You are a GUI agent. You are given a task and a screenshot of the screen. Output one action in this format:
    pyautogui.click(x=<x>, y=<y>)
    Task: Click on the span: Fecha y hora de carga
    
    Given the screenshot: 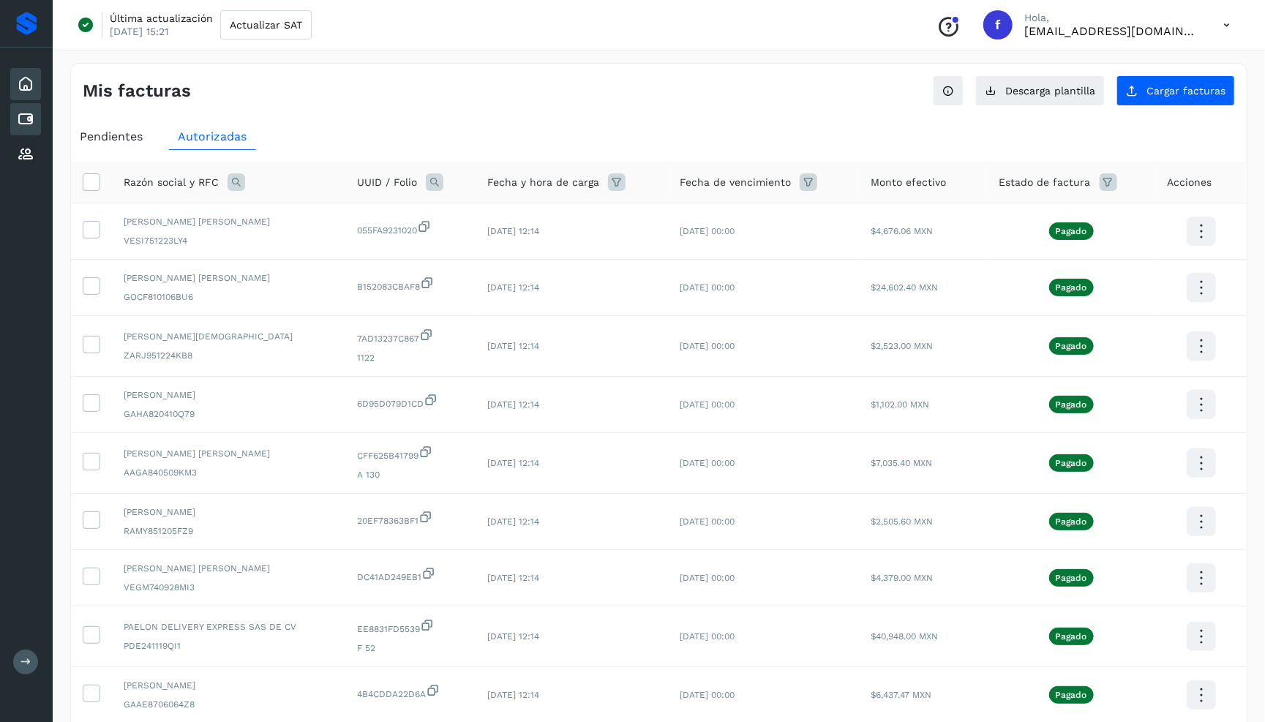 What is the action you would take?
    pyautogui.click(x=543, y=182)
    